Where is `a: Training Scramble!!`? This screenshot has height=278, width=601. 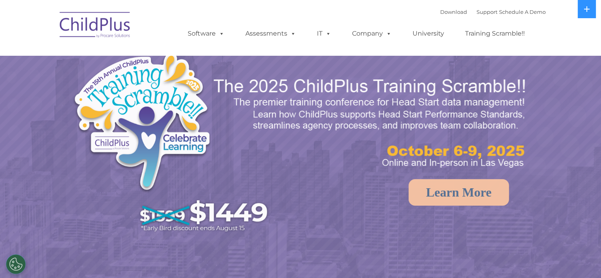 a: Training Scramble!! is located at coordinates (495, 34).